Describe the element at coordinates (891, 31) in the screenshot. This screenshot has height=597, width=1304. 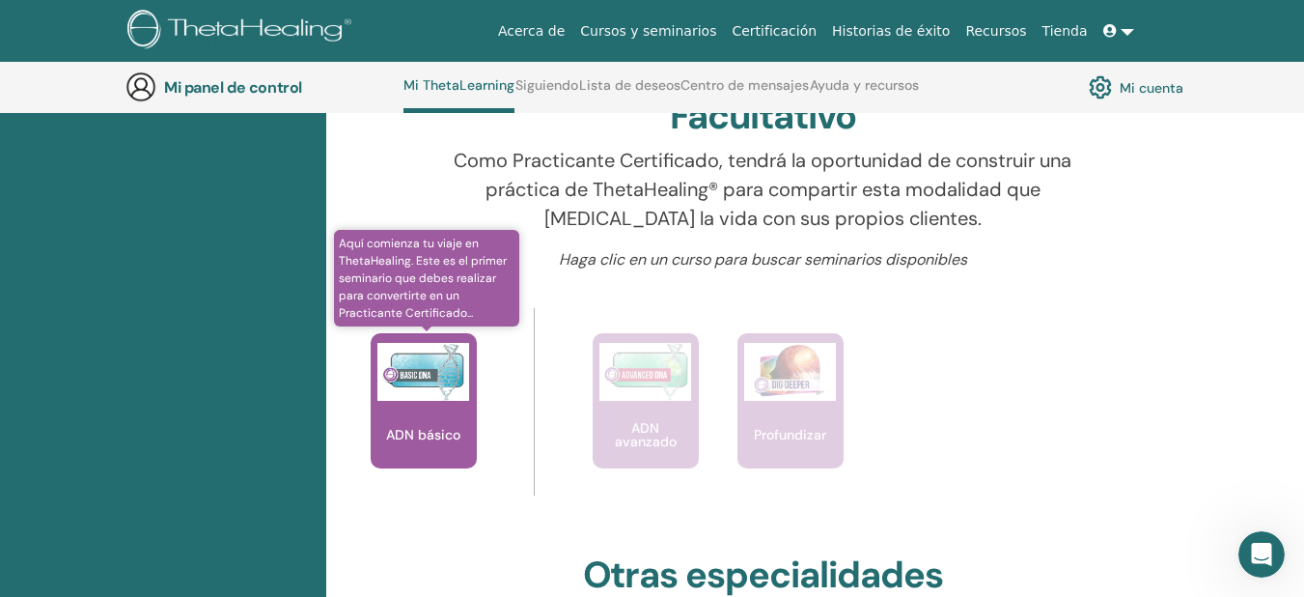
I see `a: Historias de éxito` at that location.